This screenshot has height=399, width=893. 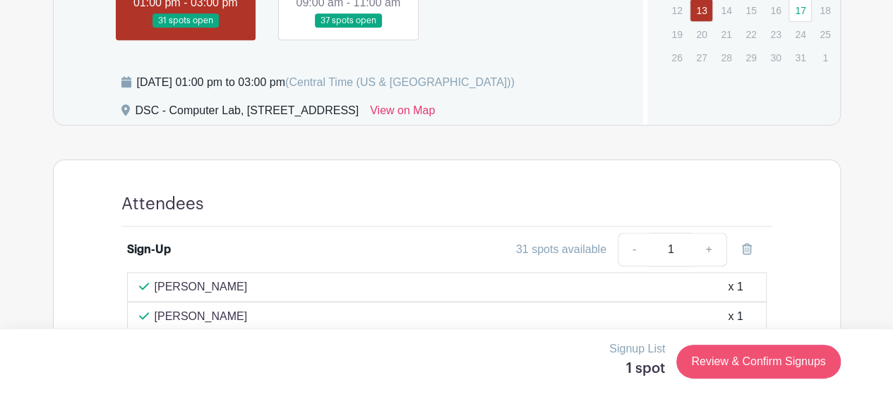 What do you see at coordinates (402, 114) in the screenshot?
I see `a: View on Map` at bounding box center [402, 114].